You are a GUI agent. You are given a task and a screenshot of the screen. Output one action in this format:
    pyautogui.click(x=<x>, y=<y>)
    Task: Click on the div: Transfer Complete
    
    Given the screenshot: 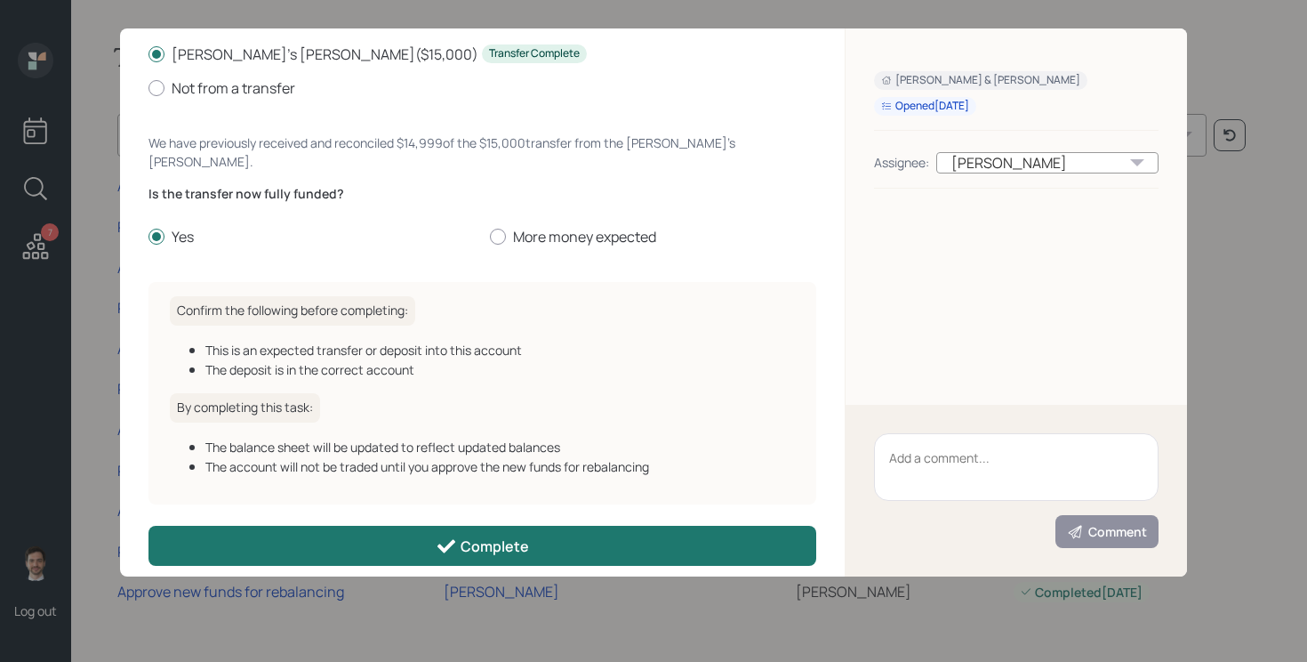 What is the action you would take?
    pyautogui.click(x=534, y=53)
    